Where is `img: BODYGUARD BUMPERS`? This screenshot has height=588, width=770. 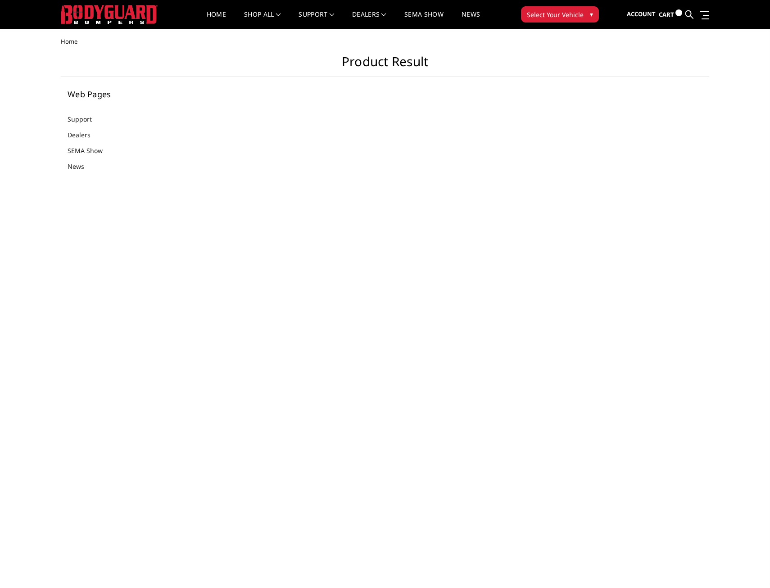
img: BODYGUARD BUMPERS is located at coordinates (109, 14).